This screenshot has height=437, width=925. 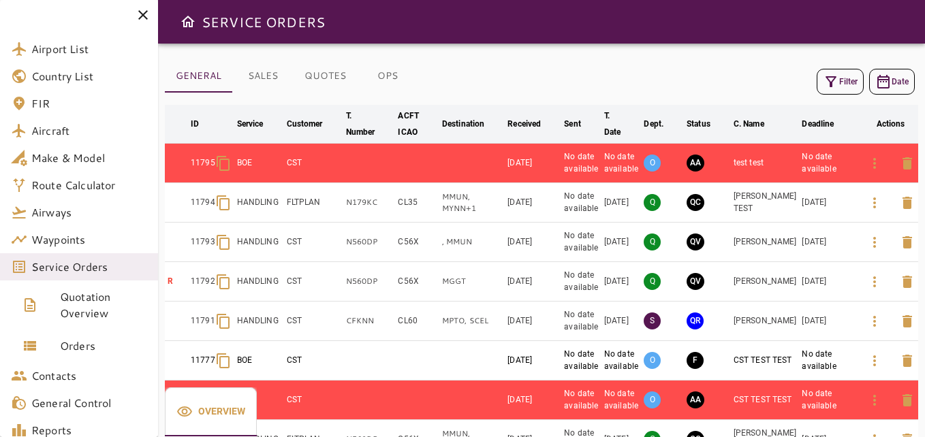 I want to click on span: Destination, so click(x=472, y=124).